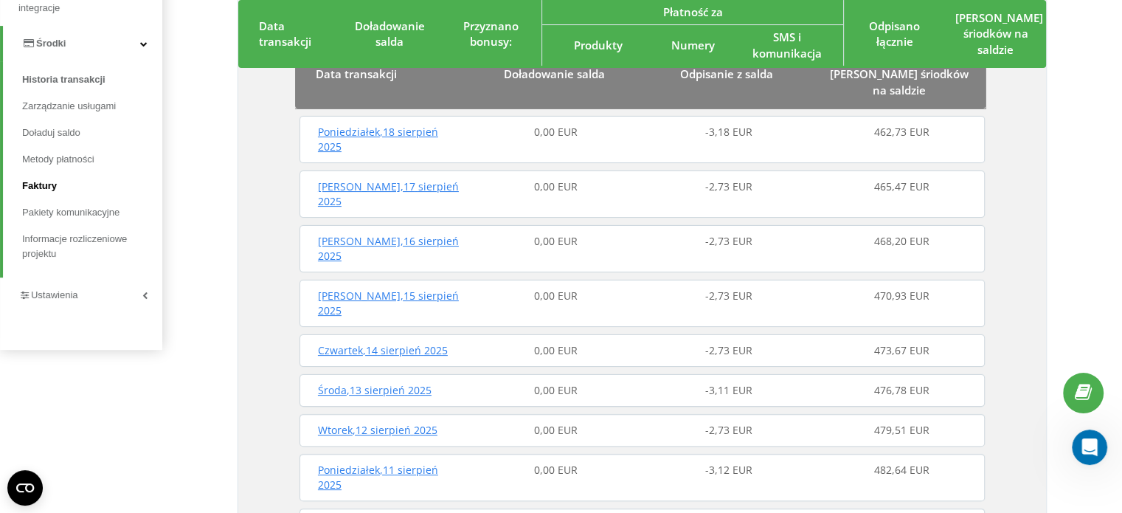  Describe the element at coordinates (89, 246) in the screenshot. I see `span: Informacje rozliczeniowe projektu` at that location.